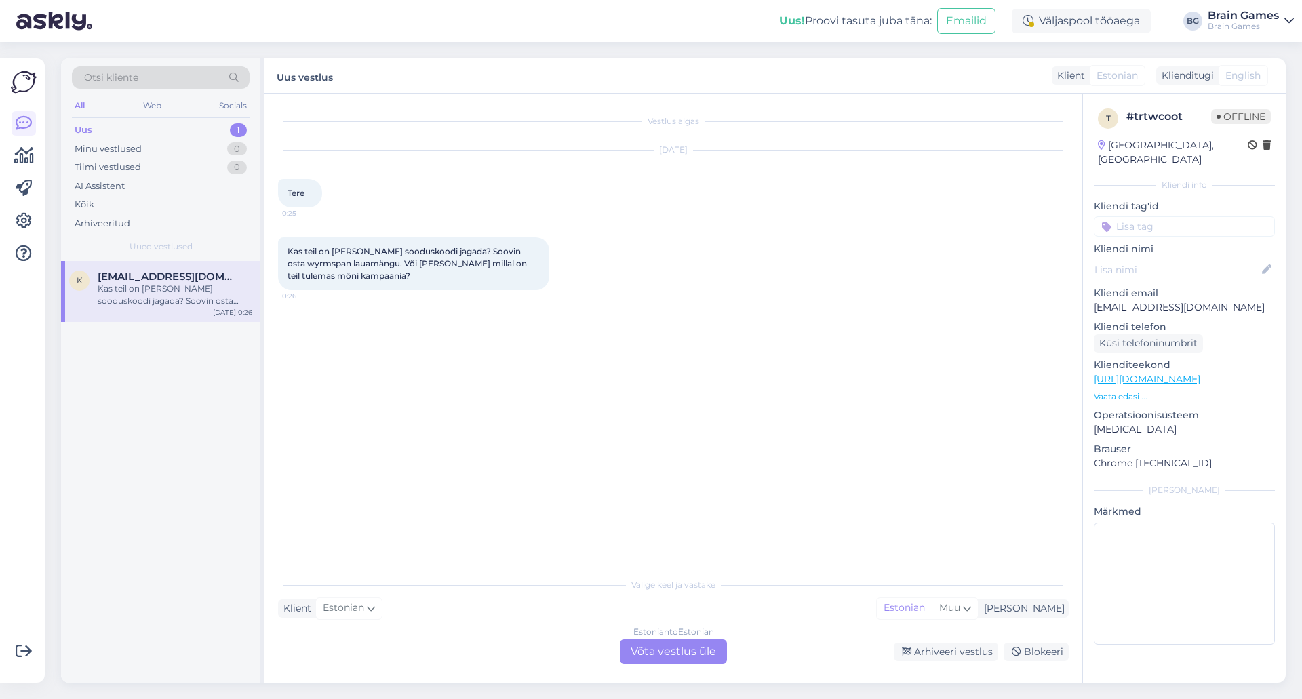 The image size is (1302, 699). What do you see at coordinates (1184, 415) in the screenshot?
I see `p: Operatsioonisüsteem` at bounding box center [1184, 415].